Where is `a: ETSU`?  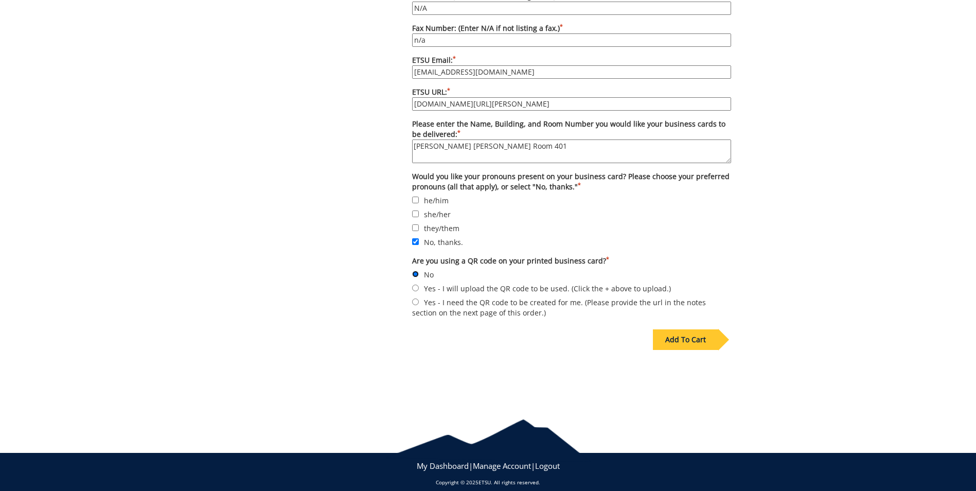 a: ETSU is located at coordinates (485, 482).